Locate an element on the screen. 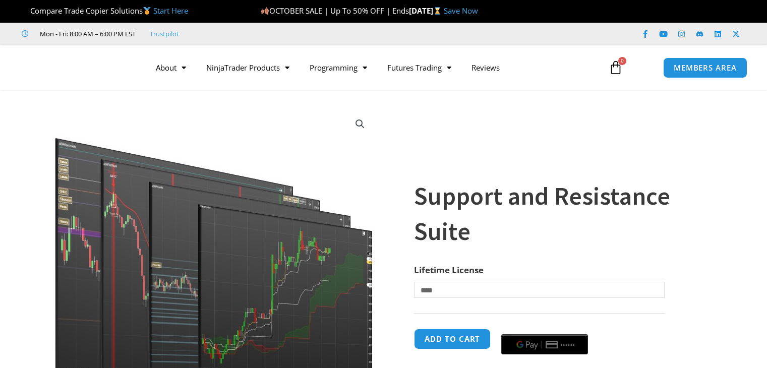 The image size is (767, 368). button: Buy with GPay is located at coordinates (544, 344).